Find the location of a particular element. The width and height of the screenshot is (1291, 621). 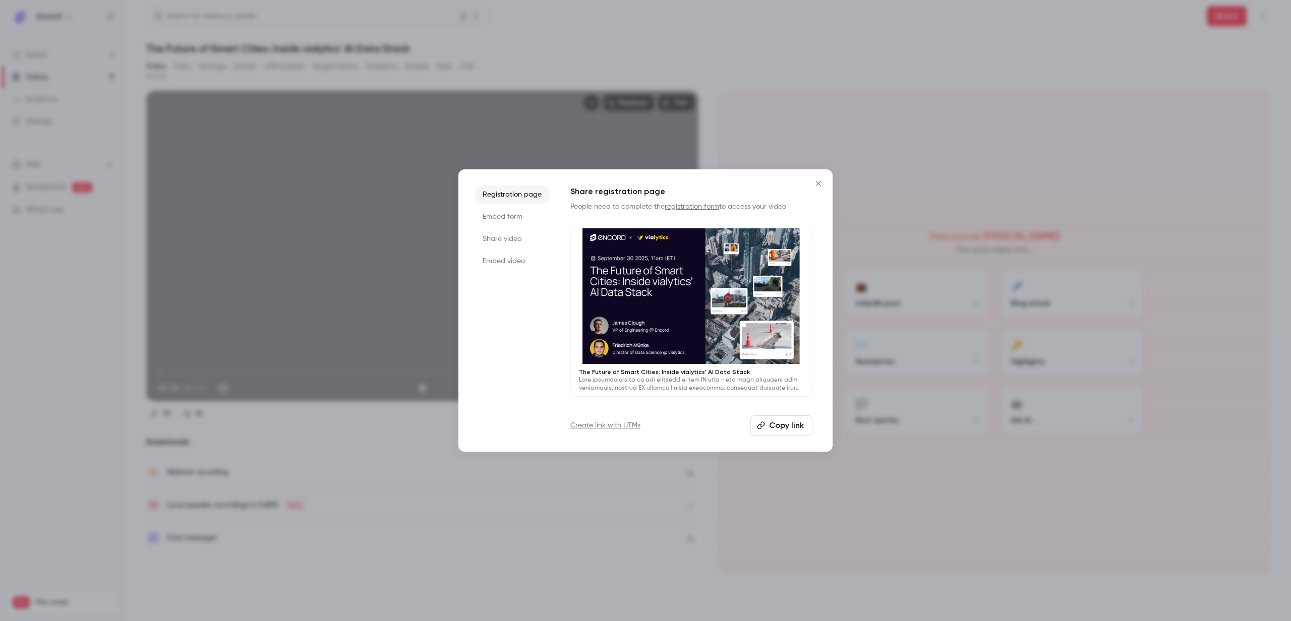

button: Copy link is located at coordinates (781, 426).